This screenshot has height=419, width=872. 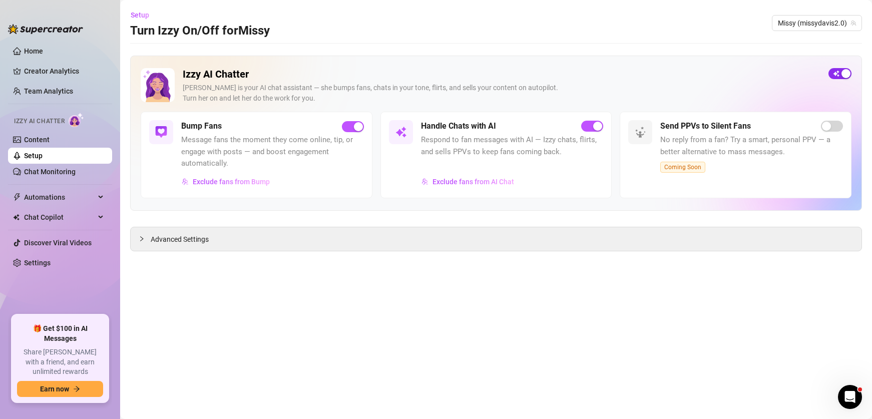 What do you see at coordinates (77, 389) in the screenshot?
I see `span: arrow-right` at bounding box center [77, 389].